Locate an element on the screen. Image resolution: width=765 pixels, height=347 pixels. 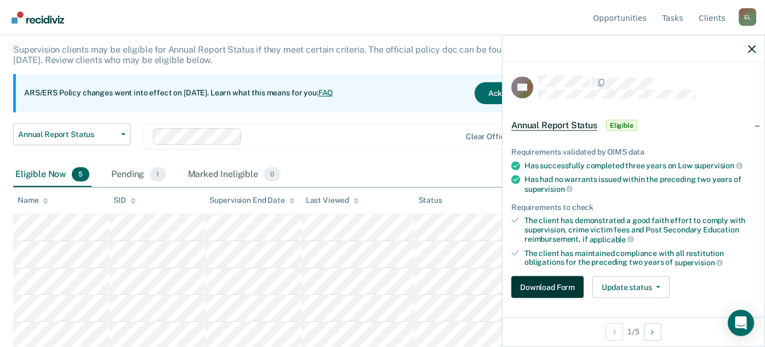
div: Supervision End Date is located at coordinates (252, 200).